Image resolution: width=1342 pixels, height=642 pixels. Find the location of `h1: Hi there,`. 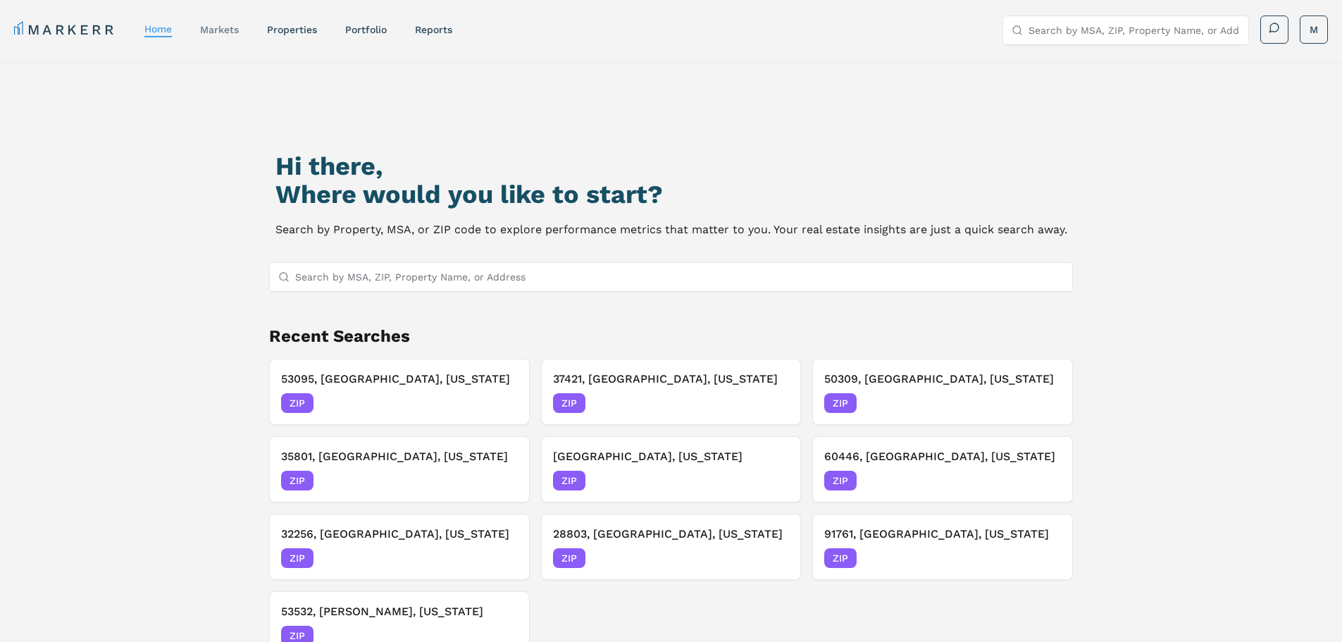

h1: Hi there, is located at coordinates (671, 166).